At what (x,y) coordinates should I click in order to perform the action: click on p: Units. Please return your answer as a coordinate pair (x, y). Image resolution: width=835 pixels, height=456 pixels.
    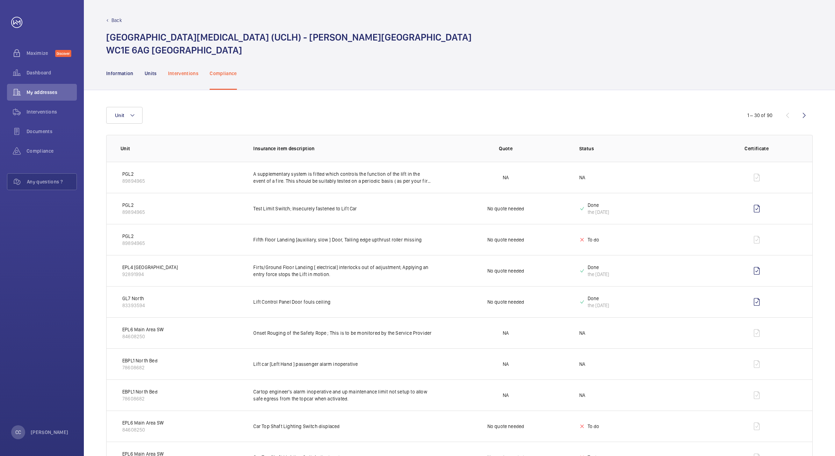
    Looking at the image, I should click on (151, 73).